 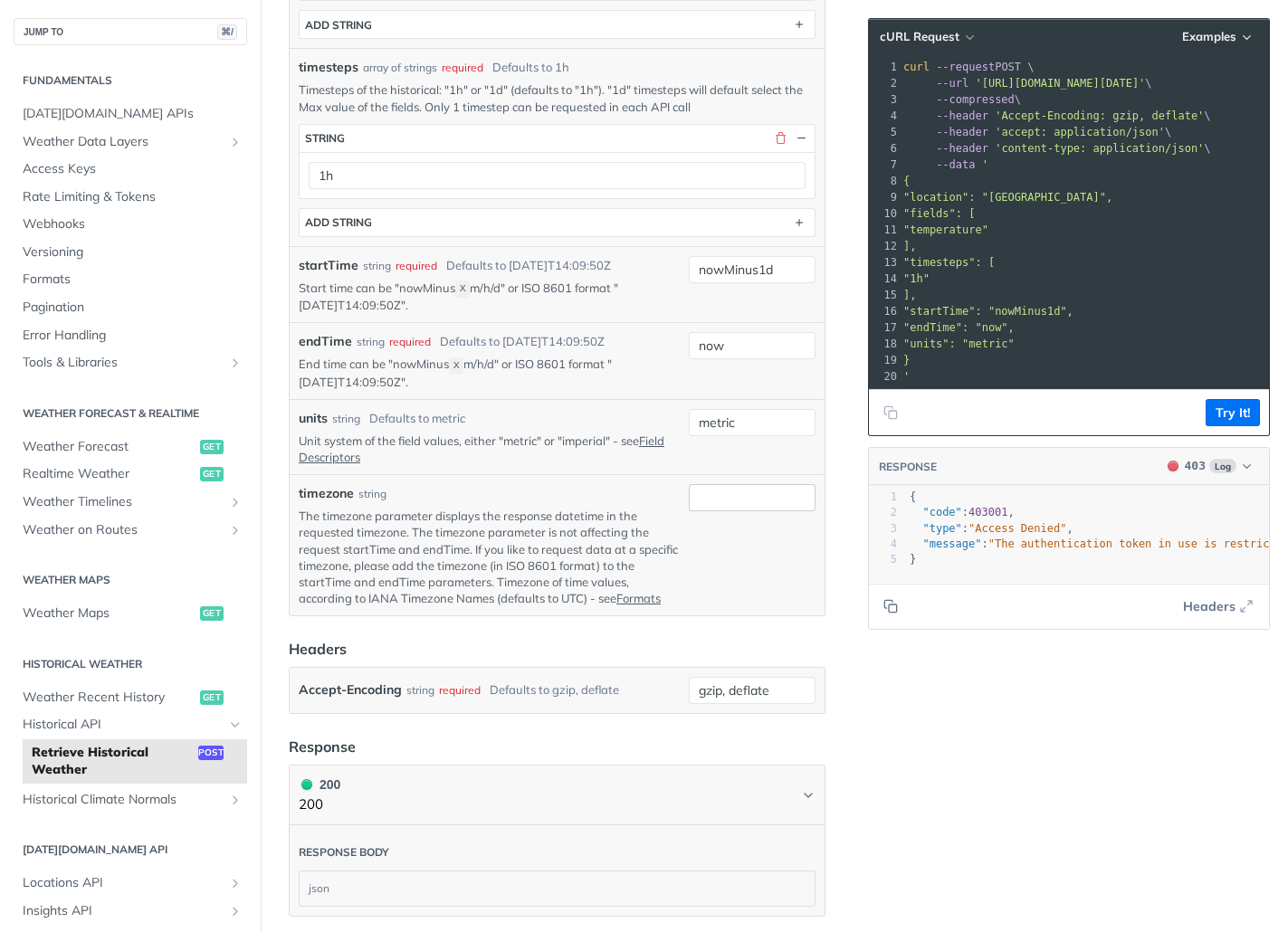 What do you see at coordinates (456, 365) in the screenshot?
I see `span: X` at bounding box center [456, 365].